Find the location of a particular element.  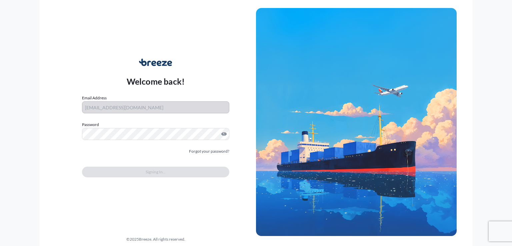

span: Signing In... is located at coordinates (156, 172).